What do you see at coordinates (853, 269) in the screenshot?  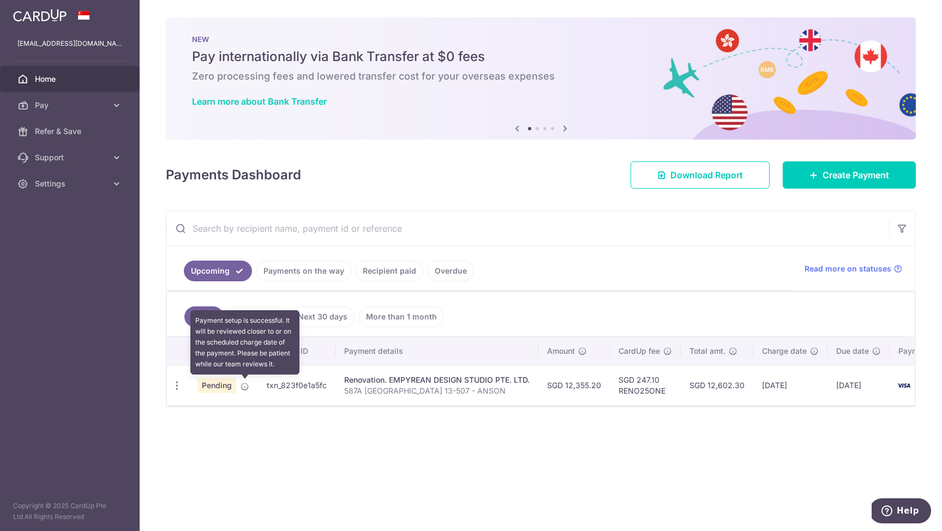 I see `a: Read more on statuses` at bounding box center [853, 269].